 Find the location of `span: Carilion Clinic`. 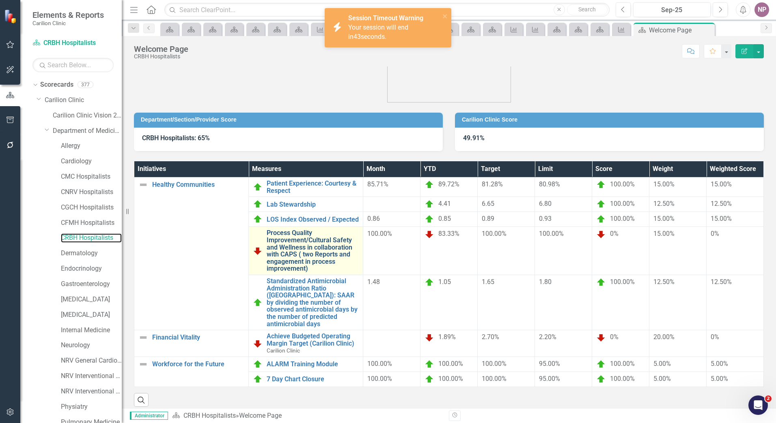

span: Carilion Clinic is located at coordinates (283, 351).